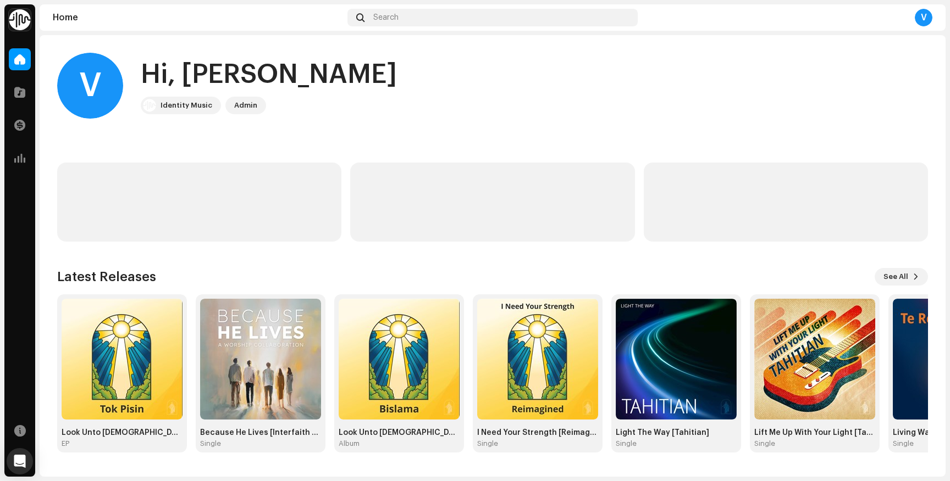  Describe the element at coordinates (676, 433) in the screenshot. I see `div: Light The Way [Tahitian]` at that location.